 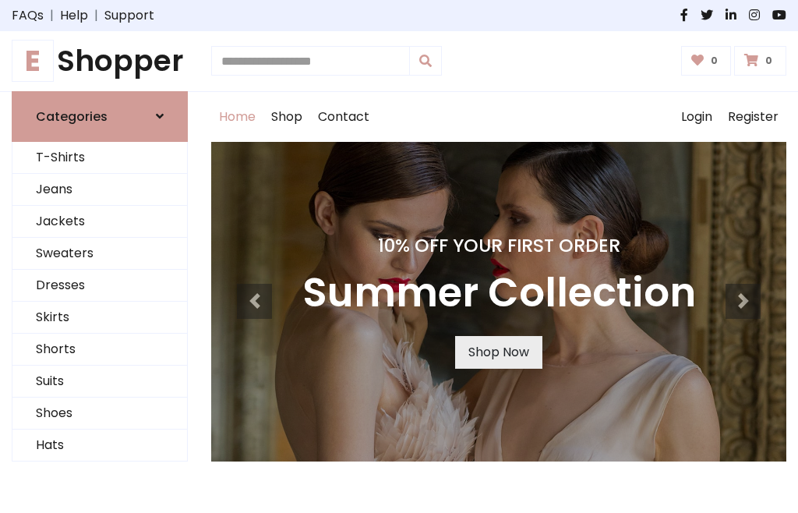 I want to click on a: Jeans, so click(x=100, y=189).